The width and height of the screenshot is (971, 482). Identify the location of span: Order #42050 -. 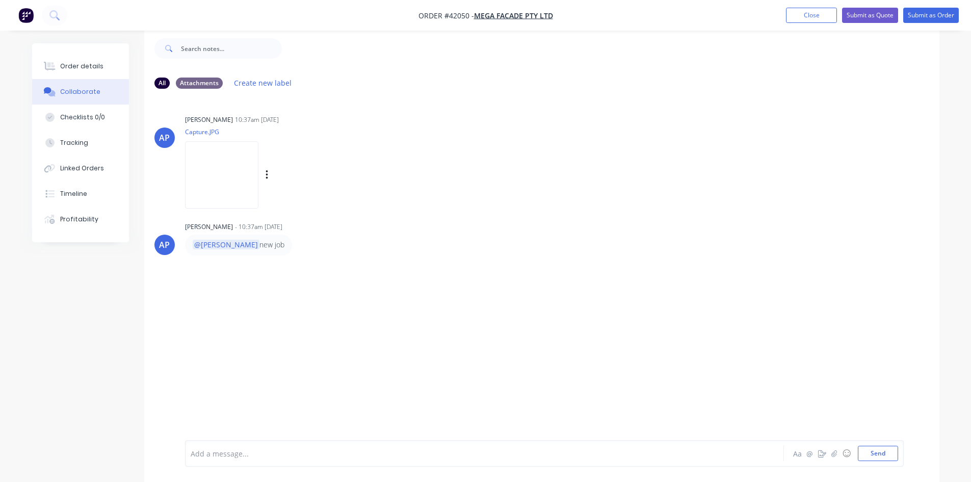
(446, 15).